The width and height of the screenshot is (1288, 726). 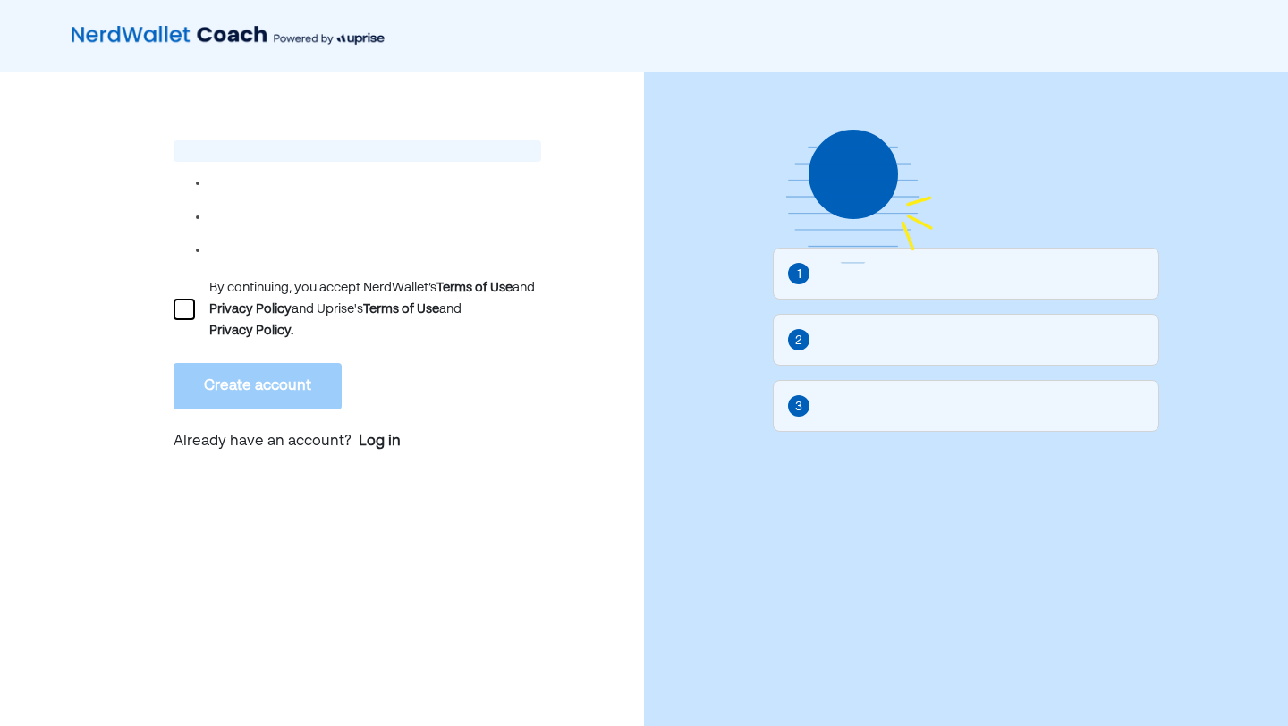 I want to click on a: Log in, so click(x=379, y=442).